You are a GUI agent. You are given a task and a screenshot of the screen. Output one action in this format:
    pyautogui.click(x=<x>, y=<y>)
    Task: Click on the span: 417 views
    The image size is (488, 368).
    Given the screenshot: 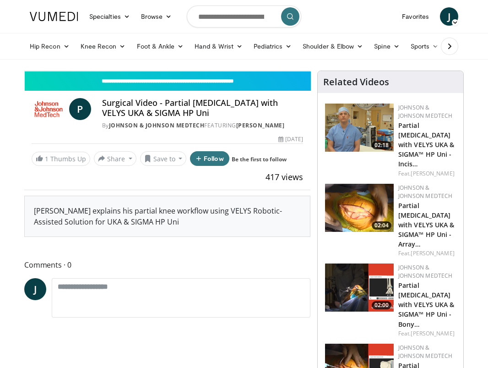 What is the action you would take?
    pyautogui.click(x=284, y=177)
    